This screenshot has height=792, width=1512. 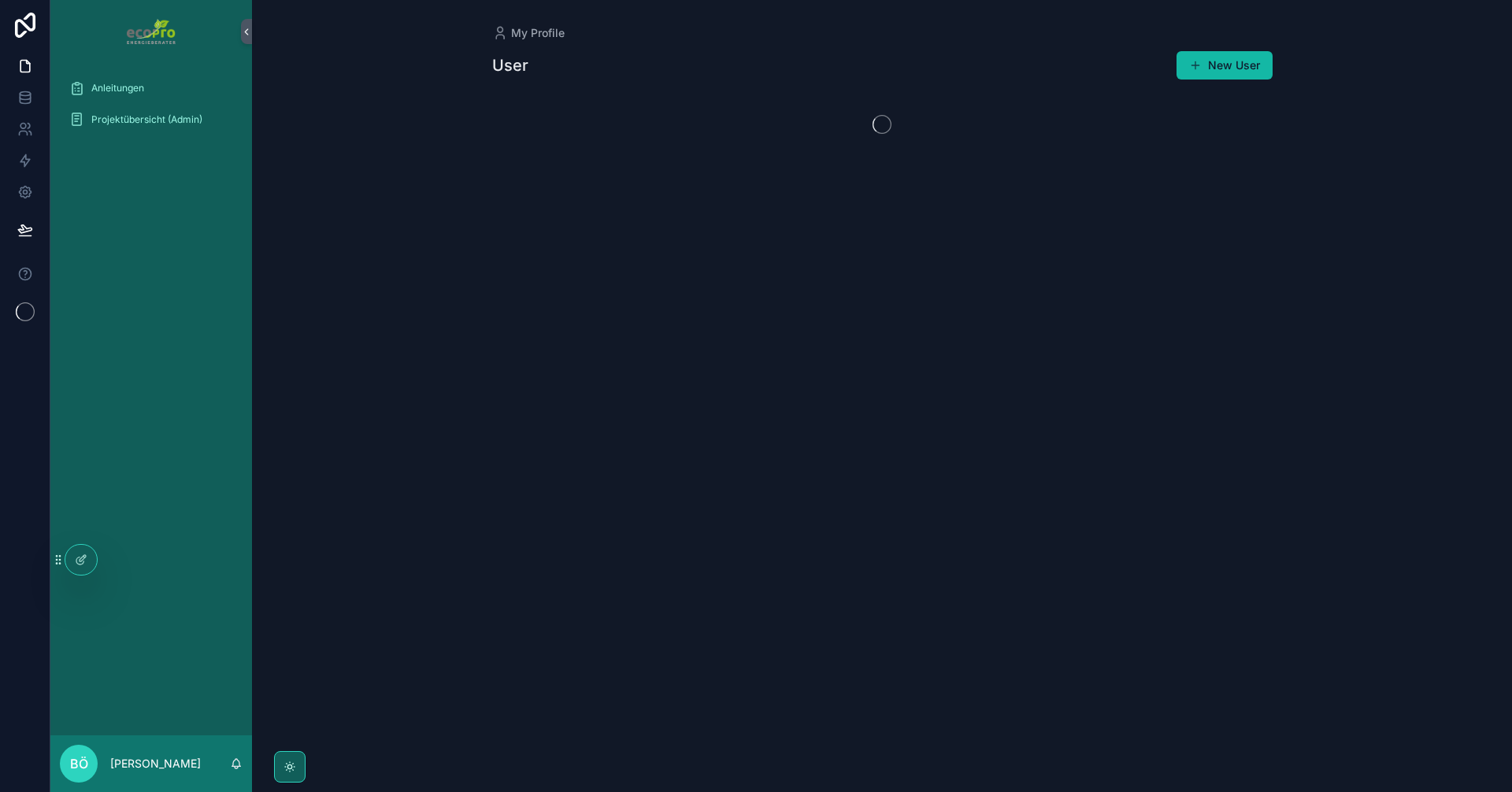 I want to click on button: New User, so click(x=1224, y=65).